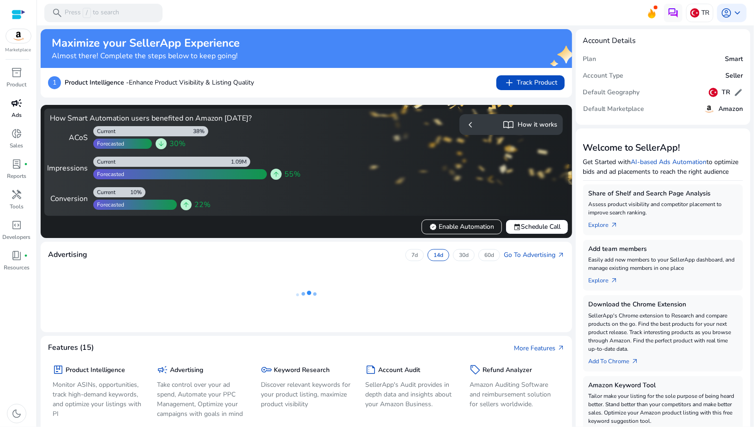 The image size is (754, 427). I want to click on div: ACoS, so click(69, 138).